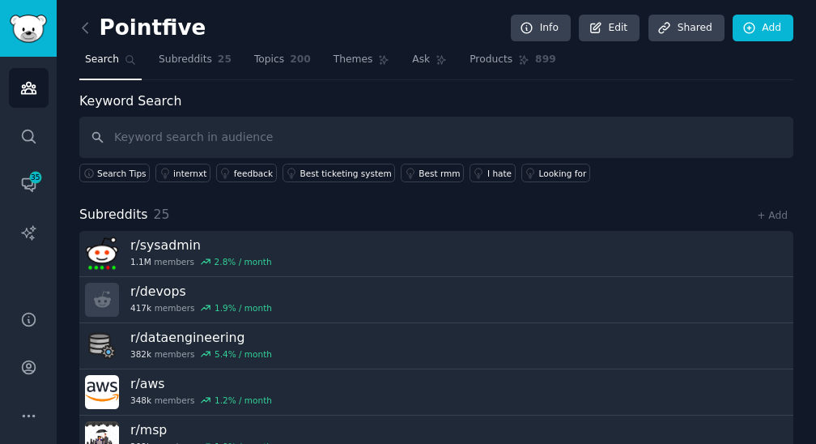  Describe the element at coordinates (500, 173) in the screenshot. I see `div: I hate` at that location.